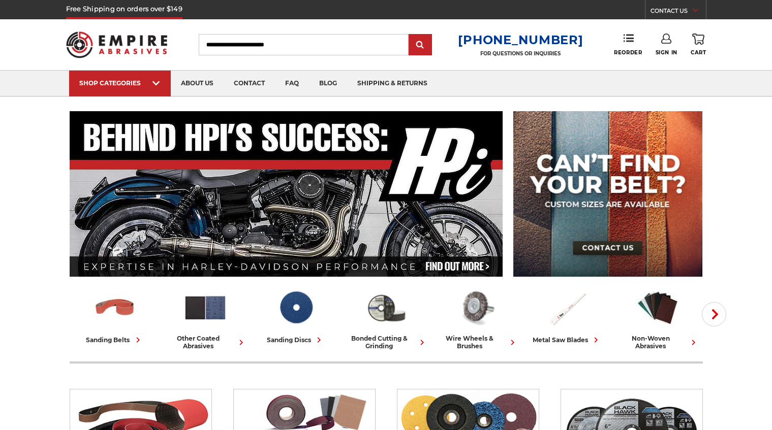 The width and height of the screenshot is (772, 430). Describe the element at coordinates (657, 308) in the screenshot. I see `img: Non-woven Abrasives` at that location.